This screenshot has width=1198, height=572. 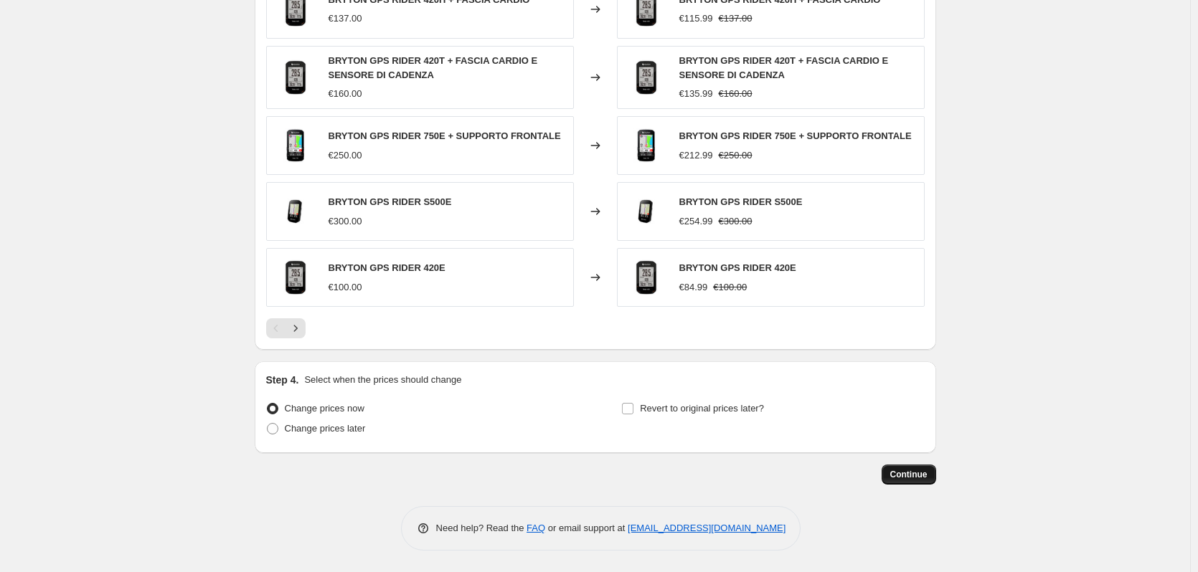 I want to click on nav: Pagination, so click(x=286, y=329).